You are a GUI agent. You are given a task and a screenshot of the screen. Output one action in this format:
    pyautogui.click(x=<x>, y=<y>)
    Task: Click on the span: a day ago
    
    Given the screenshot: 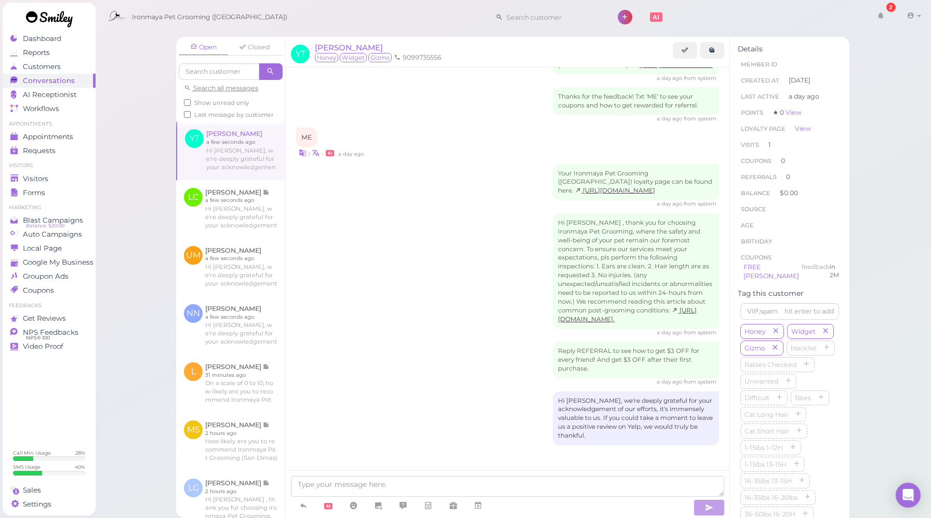 What is the action you would take?
    pyautogui.click(x=804, y=97)
    